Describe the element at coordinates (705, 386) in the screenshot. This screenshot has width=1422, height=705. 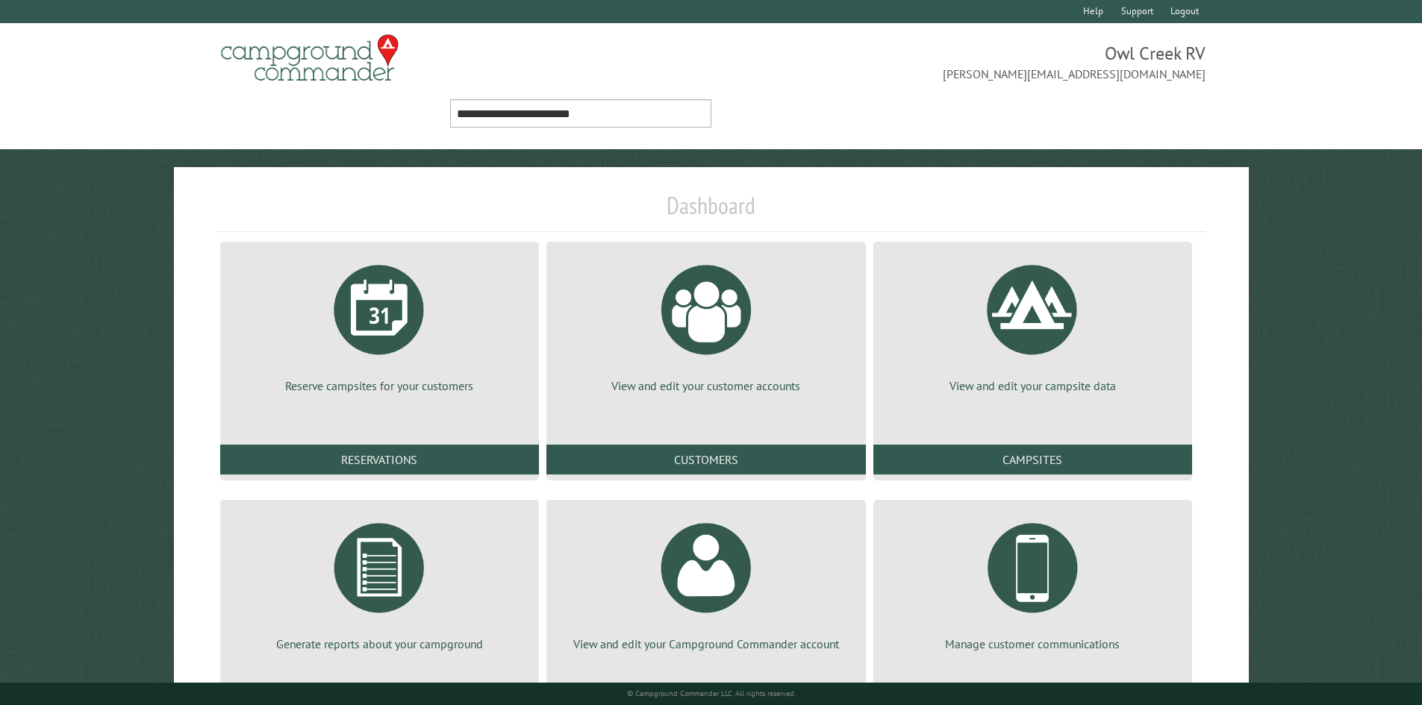
I see `p: View and edit your customer accounts` at that location.